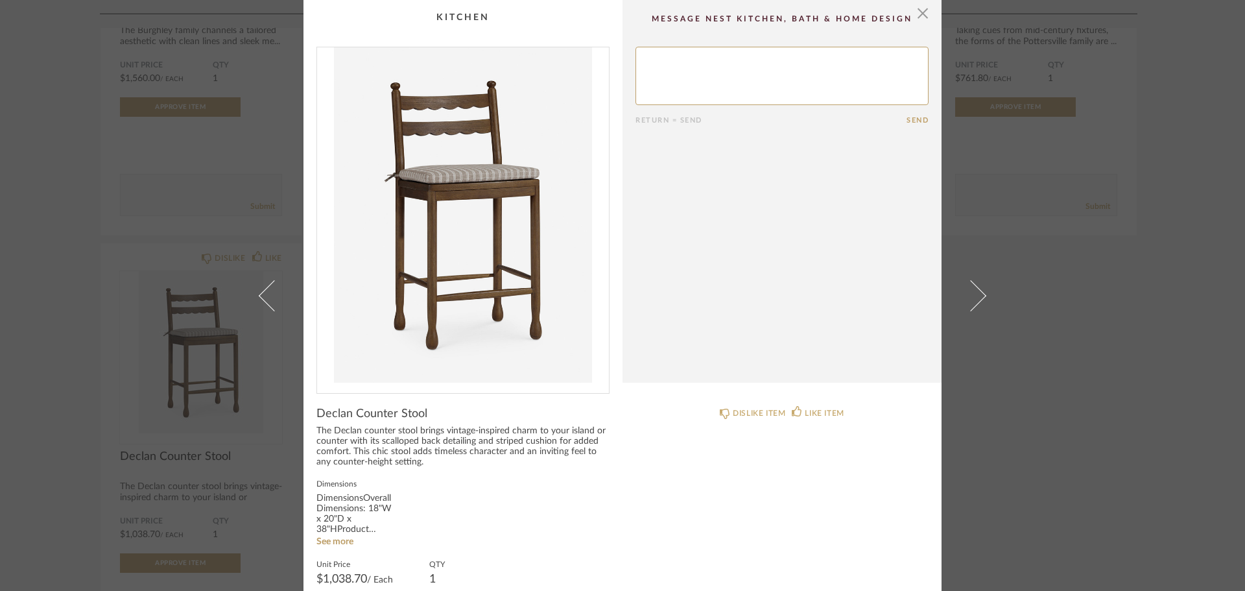 Image resolution: width=1245 pixels, height=591 pixels. What do you see at coordinates (463, 215) in the screenshot?
I see `div: 0` at bounding box center [463, 215].